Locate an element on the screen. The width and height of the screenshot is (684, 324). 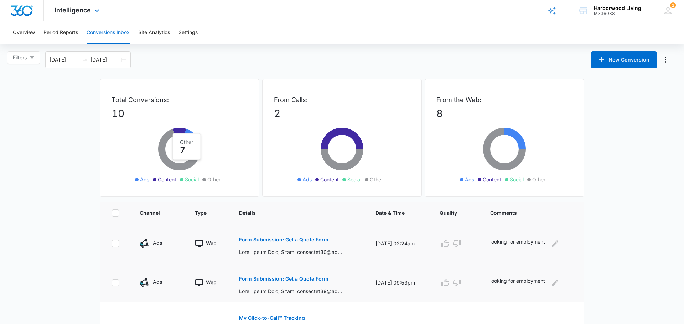
span: Date & Time is located at coordinates (393, 213).